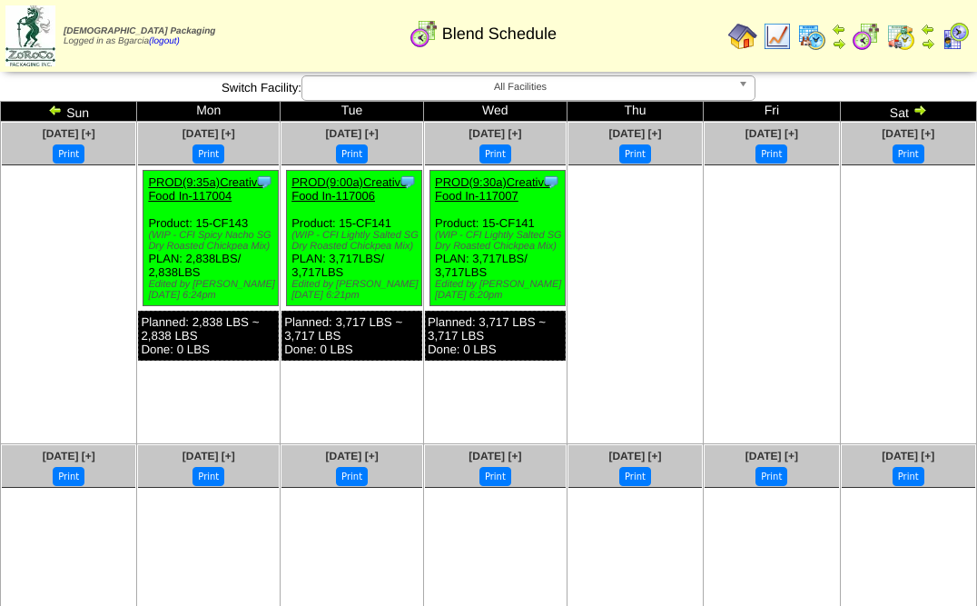 The image size is (977, 606). Describe the element at coordinates (208, 335) in the screenshot. I see `div: Planned: 2,838 LBS ~ 2,838 LBS Done: 0 LBS` at that location.